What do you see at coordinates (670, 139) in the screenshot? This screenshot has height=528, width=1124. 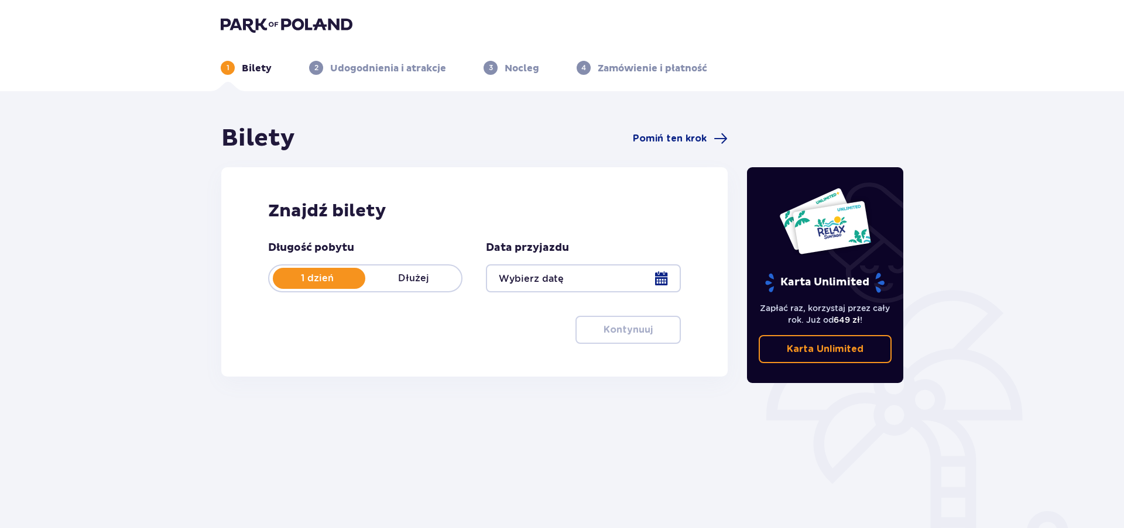 I see `span: Pomiń ten krok` at bounding box center [670, 139].